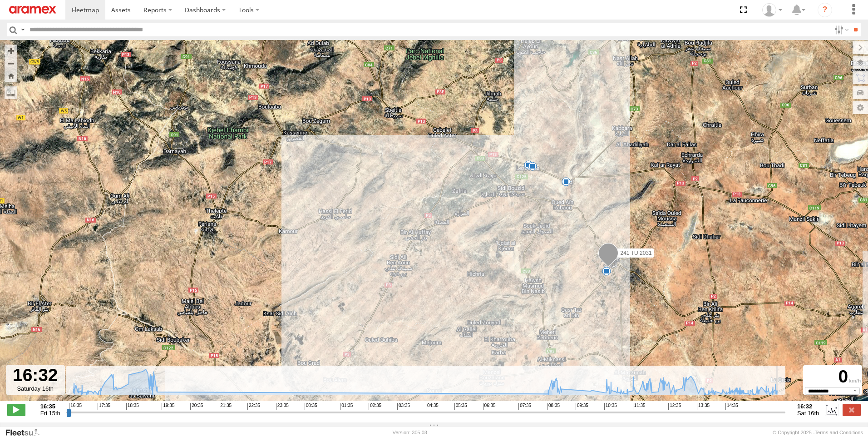  Describe the element at coordinates (197, 406) in the screenshot. I see `span: 20:35` at that location.